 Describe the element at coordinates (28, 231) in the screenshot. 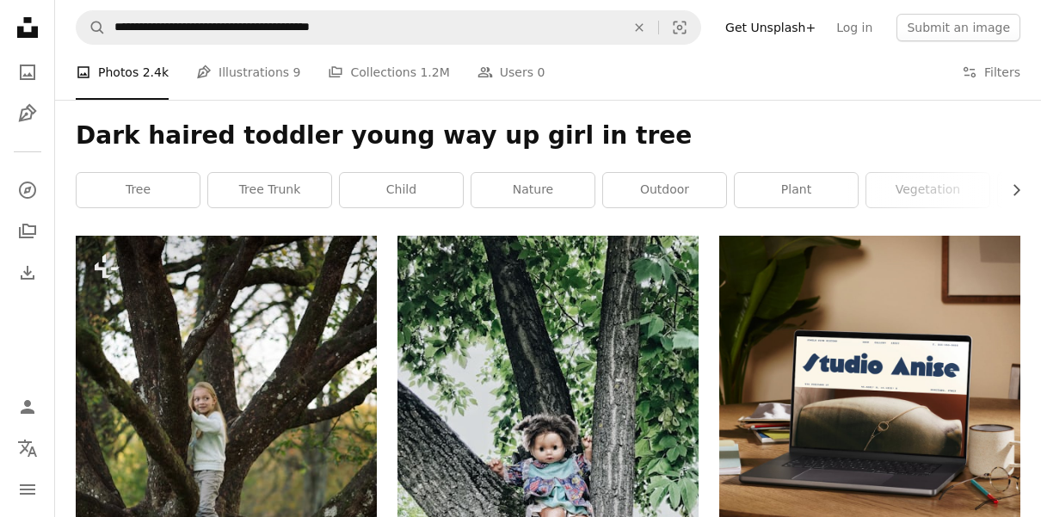

I see `a: Collections` at that location.